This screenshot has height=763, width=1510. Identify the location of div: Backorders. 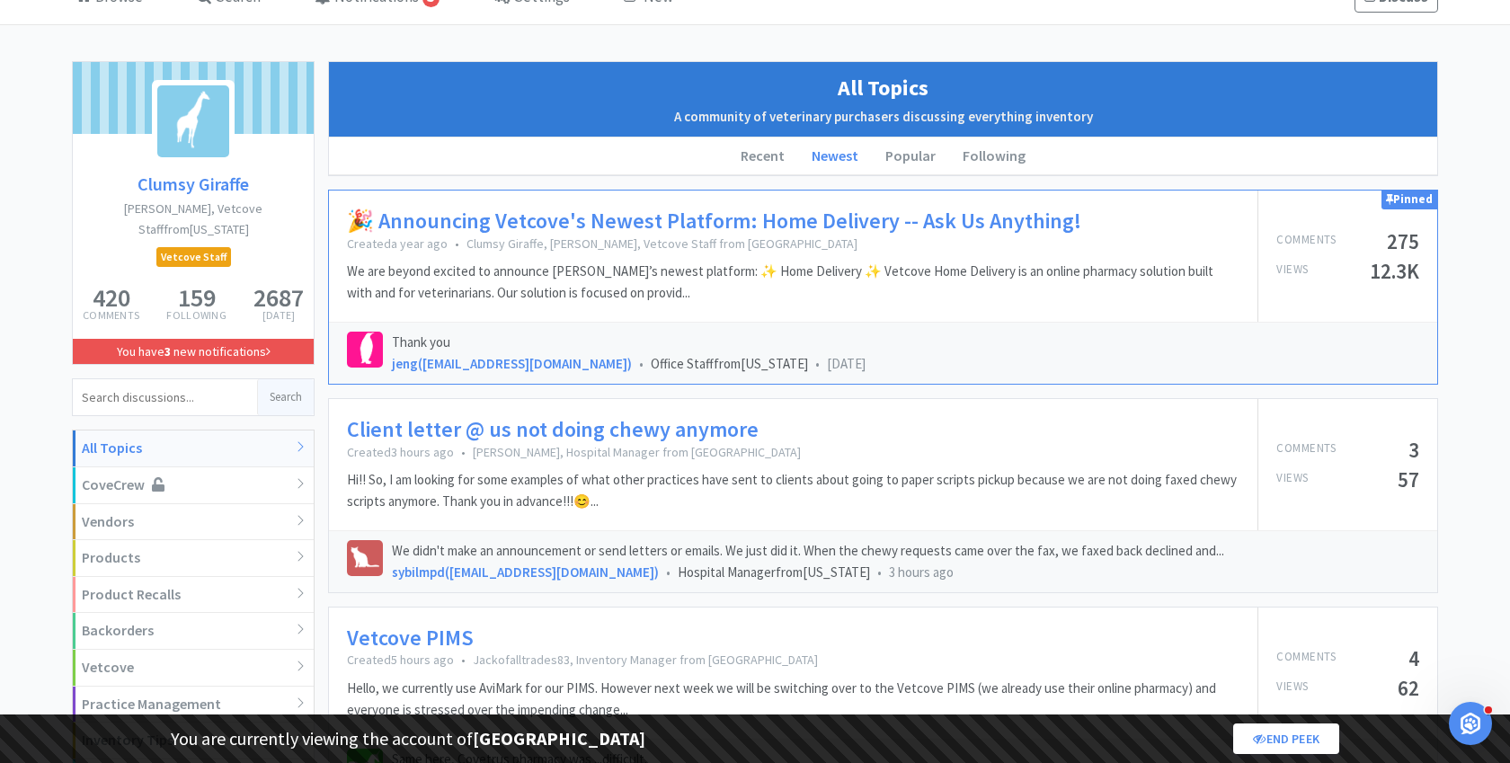
(193, 631).